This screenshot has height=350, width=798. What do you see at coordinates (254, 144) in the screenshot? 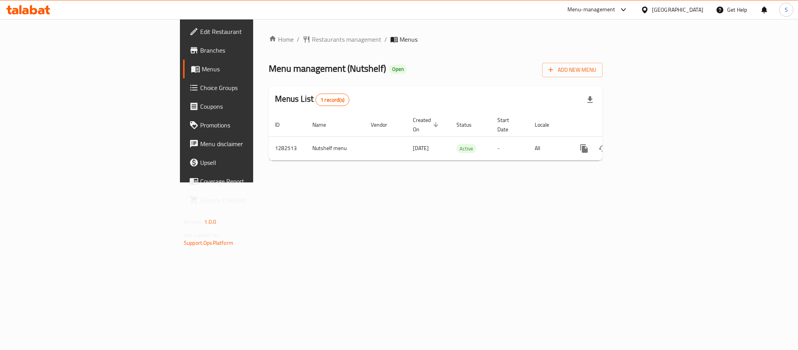
I see `span: Menu disclaimer` at bounding box center [254, 144].